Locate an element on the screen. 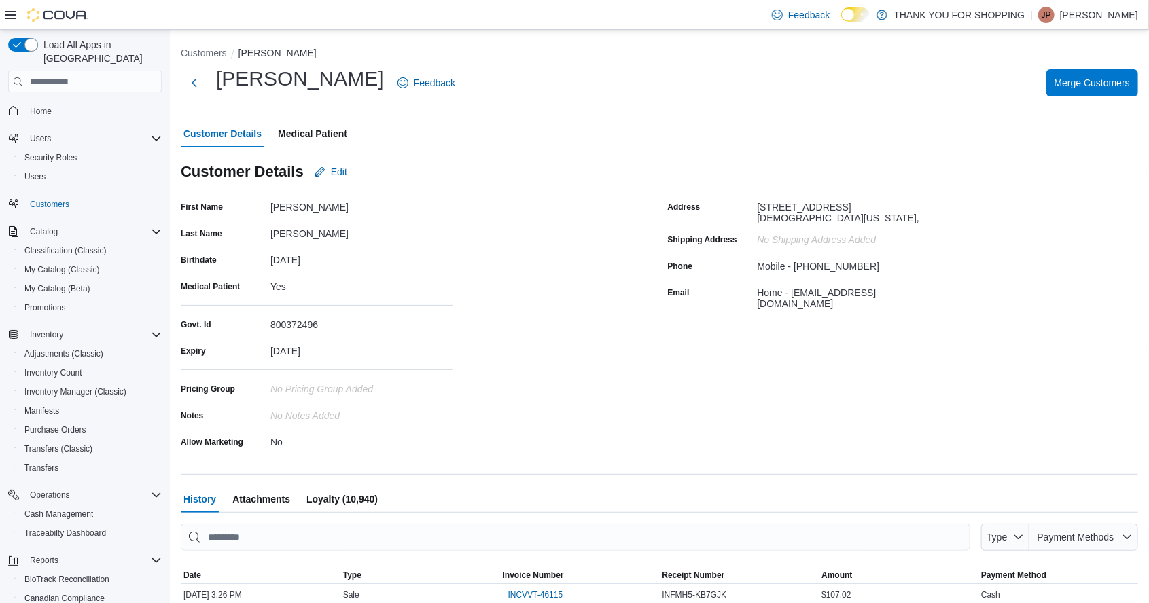 This screenshot has height=603, width=1149. a: My Catalog (Classic) is located at coordinates (62, 270).